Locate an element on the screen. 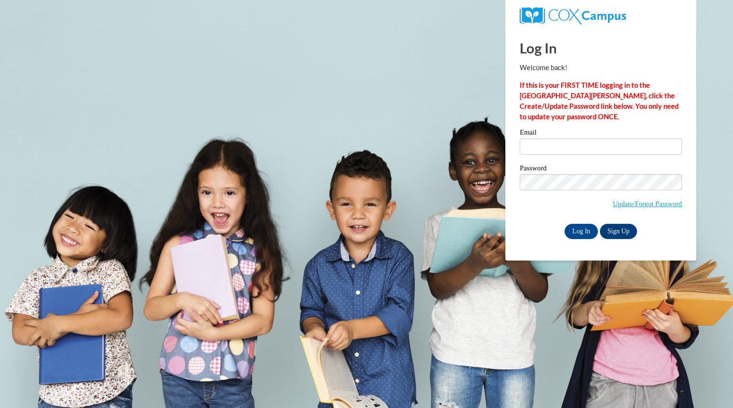 This screenshot has height=408, width=733. a: Sign Up is located at coordinates (619, 232).